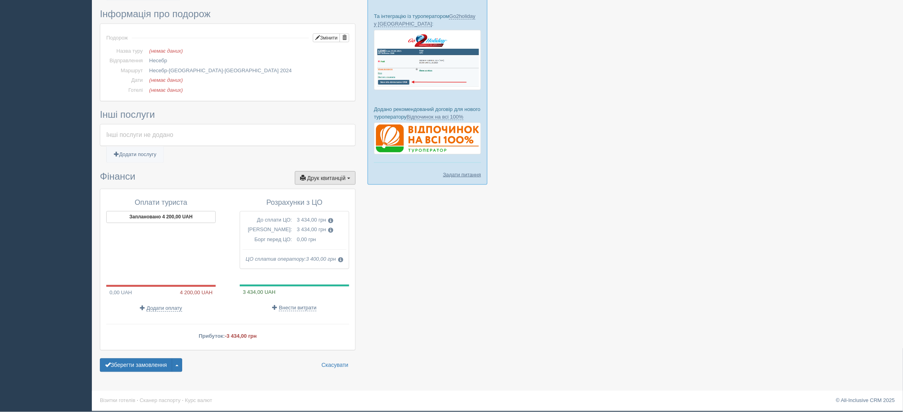 The width and height of the screenshot is (903, 412). What do you see at coordinates (228, 336) in the screenshot?
I see `p: Прибуток:` at bounding box center [228, 336].